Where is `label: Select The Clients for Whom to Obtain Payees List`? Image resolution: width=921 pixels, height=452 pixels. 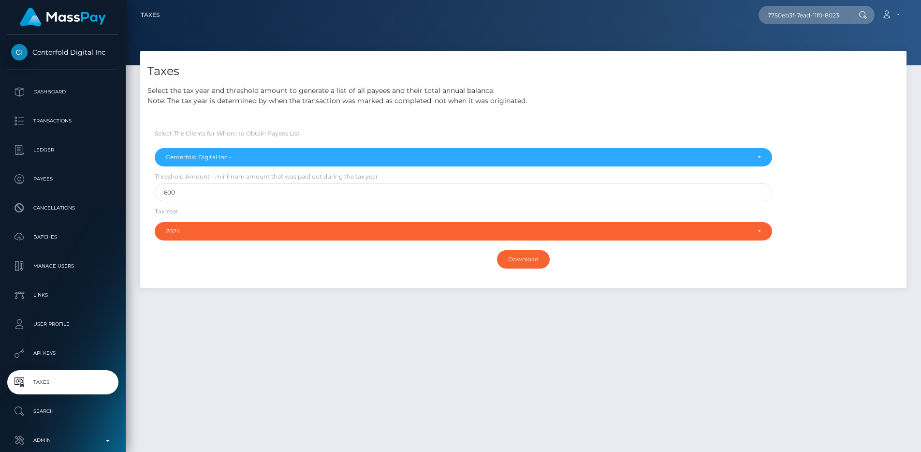
label: Select The Clients for Whom to Obtain Payees List is located at coordinates (227, 133).